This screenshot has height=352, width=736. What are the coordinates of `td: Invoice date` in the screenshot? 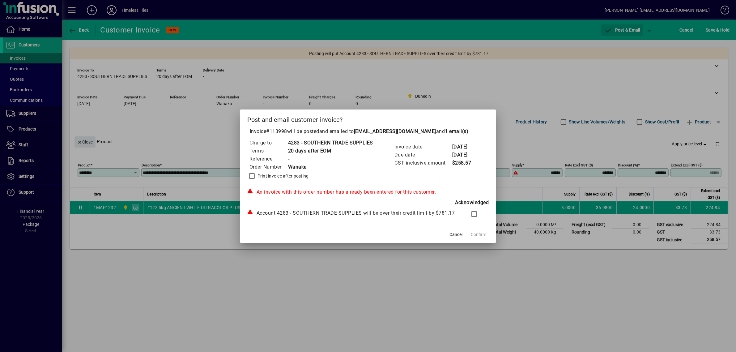 It's located at (423, 147).